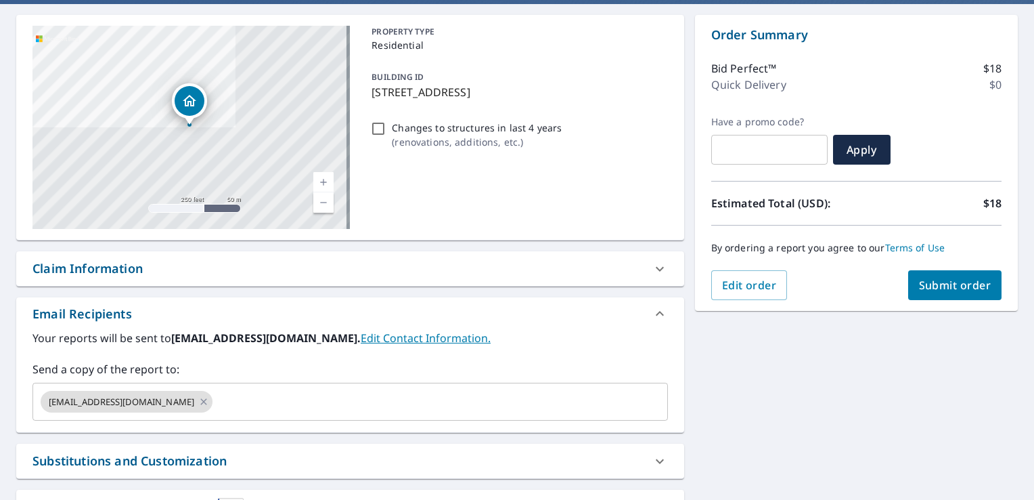 This screenshot has width=1034, height=500. What do you see at coordinates (996, 85) in the screenshot?
I see `p: $0` at bounding box center [996, 85].